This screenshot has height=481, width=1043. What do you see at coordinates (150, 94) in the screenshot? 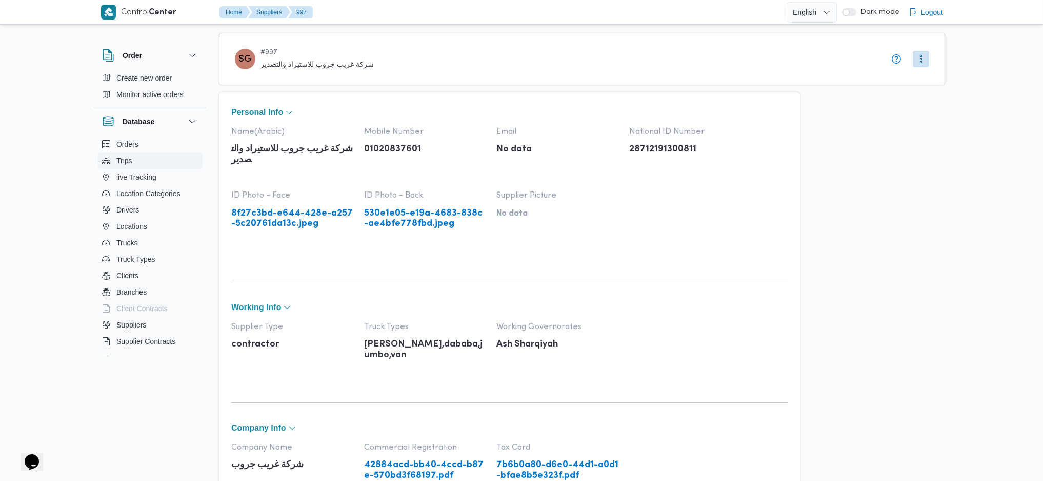
I see `button: Monitor active orders` at bounding box center [150, 94].